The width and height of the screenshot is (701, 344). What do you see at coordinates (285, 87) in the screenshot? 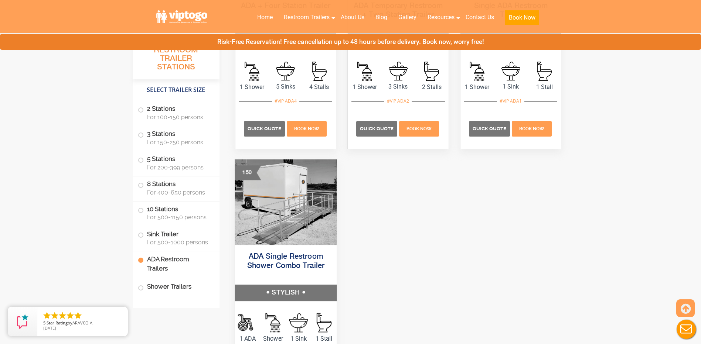
I see `span: 5 Sinks` at bounding box center [285, 87].